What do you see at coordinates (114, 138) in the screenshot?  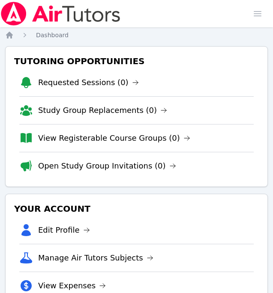 I see `a: View Registerable Course Groups (0)` at bounding box center [114, 138].